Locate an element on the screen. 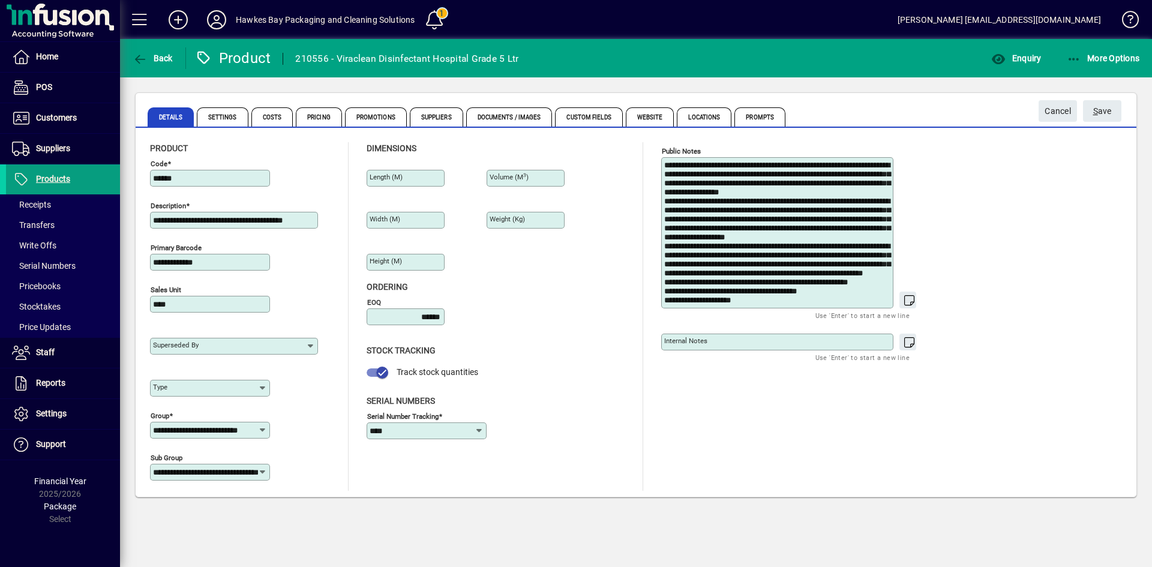 The image size is (1152, 567). a: Transfers is located at coordinates (63, 225).